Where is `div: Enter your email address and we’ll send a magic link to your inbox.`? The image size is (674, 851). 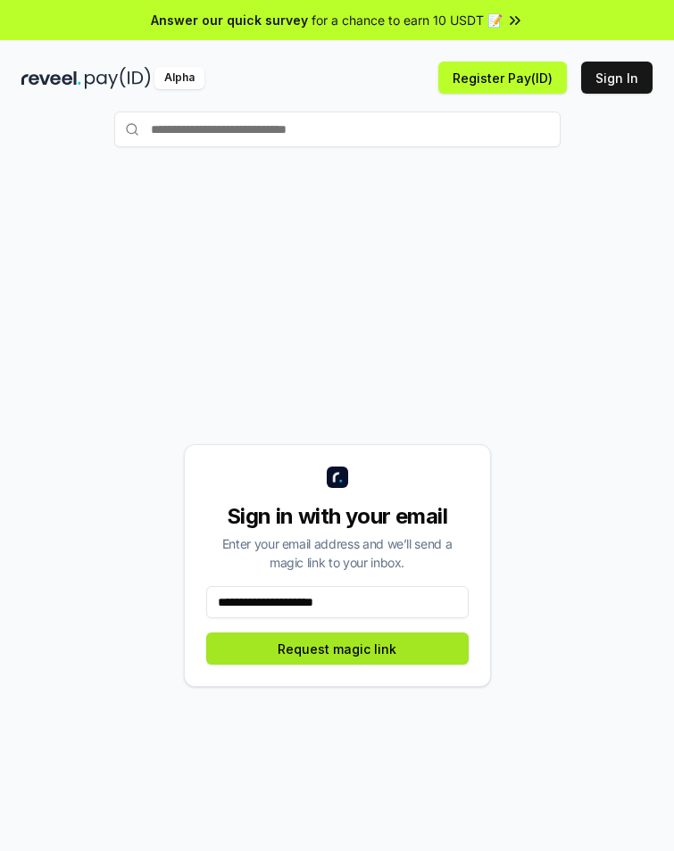 div: Enter your email address and we’ll send a magic link to your inbox. is located at coordinates (337, 553).